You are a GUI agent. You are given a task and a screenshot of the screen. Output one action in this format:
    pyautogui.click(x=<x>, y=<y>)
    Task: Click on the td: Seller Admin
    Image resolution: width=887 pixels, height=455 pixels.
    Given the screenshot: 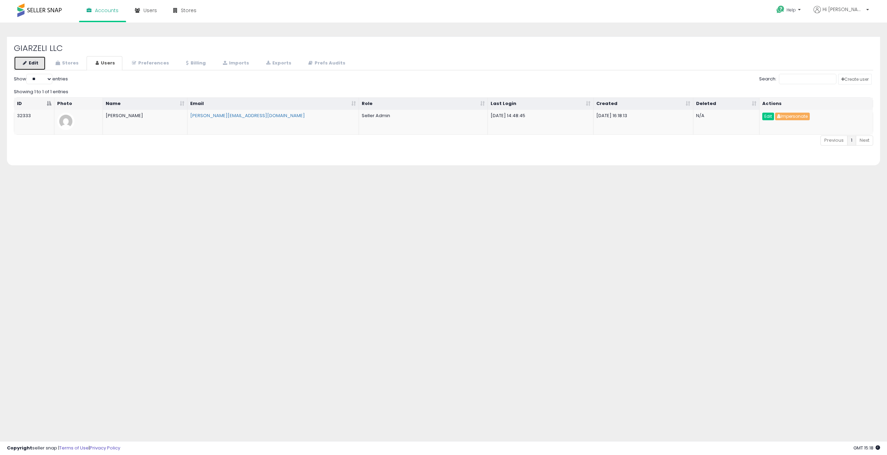 What is the action you would take?
    pyautogui.click(x=423, y=122)
    